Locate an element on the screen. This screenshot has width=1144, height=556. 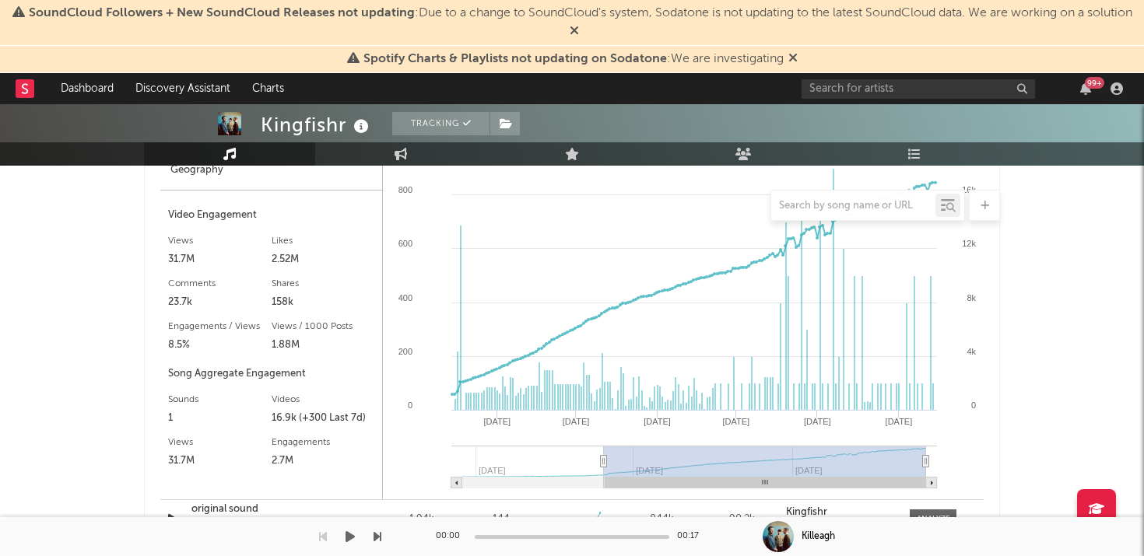
a: Kingfishr is located at coordinates (840, 513).